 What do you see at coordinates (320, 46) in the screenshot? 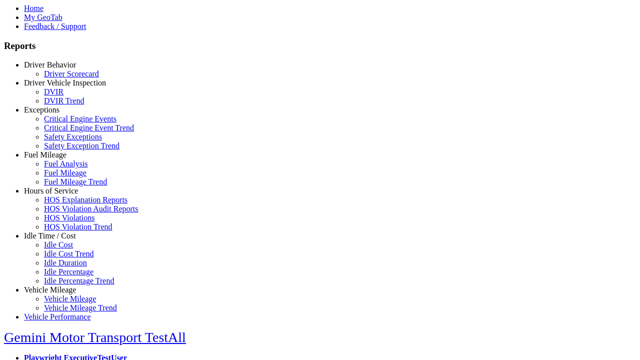
I see `h3: Reports` at bounding box center [320, 46].